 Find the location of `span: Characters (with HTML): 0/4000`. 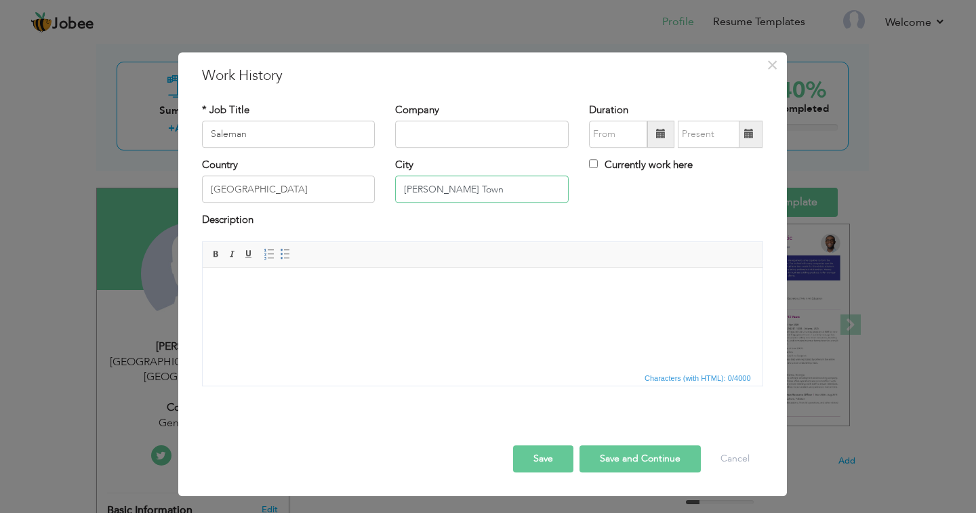

span: Characters (with HTML): 0/4000 is located at coordinates (697, 378).